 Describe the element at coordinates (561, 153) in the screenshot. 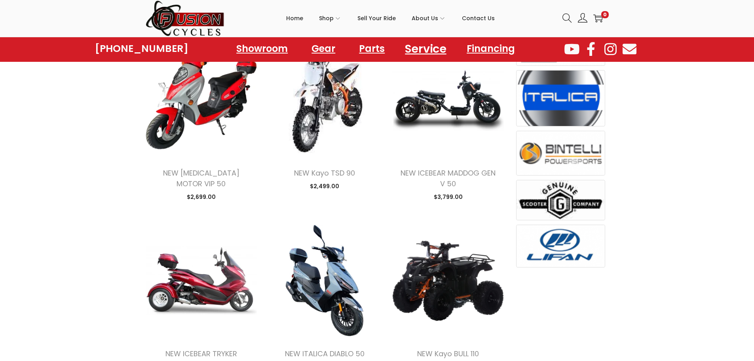

I see `img: Bintelli` at that location.